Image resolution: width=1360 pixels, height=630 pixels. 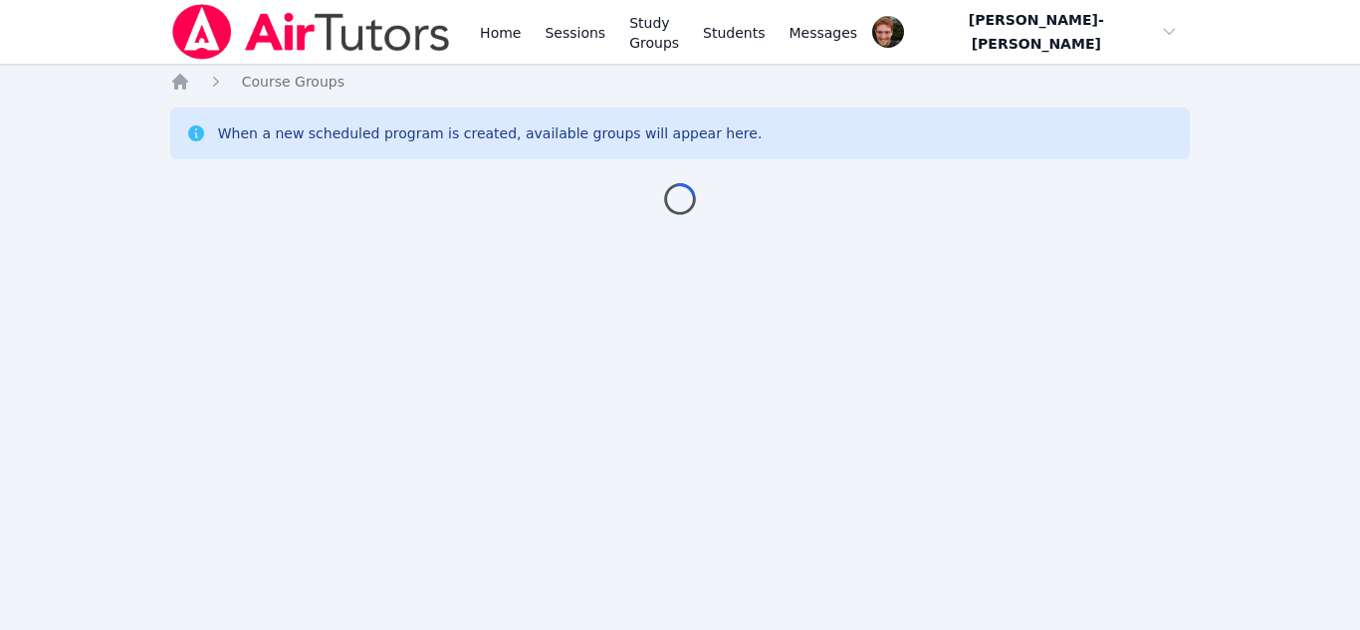 What do you see at coordinates (680, 82) in the screenshot?
I see `nav: Breadcrumb` at bounding box center [680, 82].